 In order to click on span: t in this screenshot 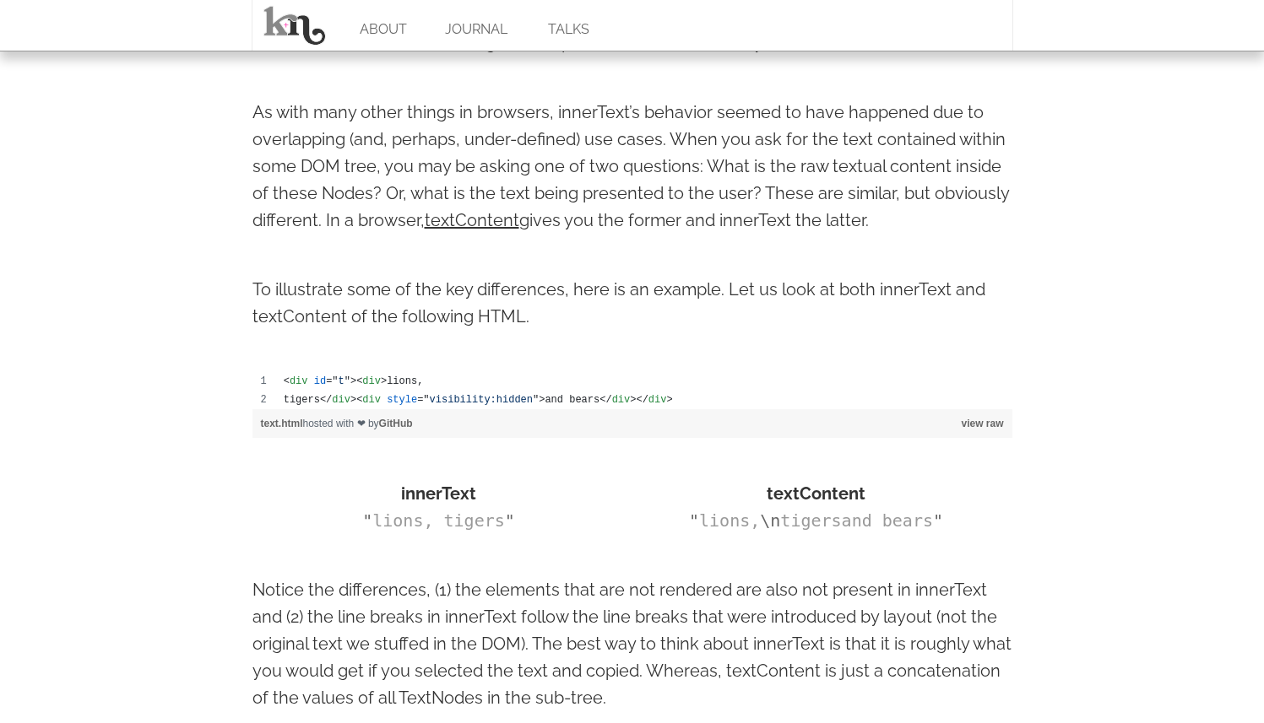, I will do `click(341, 382)`.